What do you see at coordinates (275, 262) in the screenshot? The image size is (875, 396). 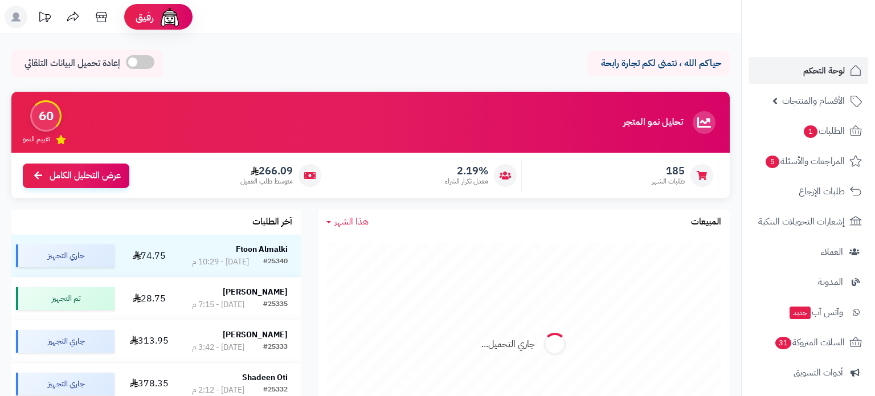 I see `div: #25340` at bounding box center [275, 262].